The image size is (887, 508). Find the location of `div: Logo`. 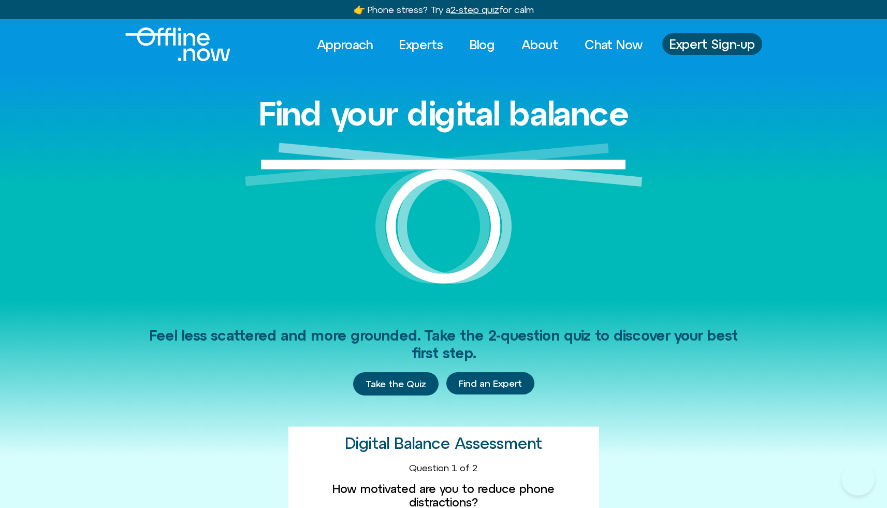

div: Logo is located at coordinates (169, 44).